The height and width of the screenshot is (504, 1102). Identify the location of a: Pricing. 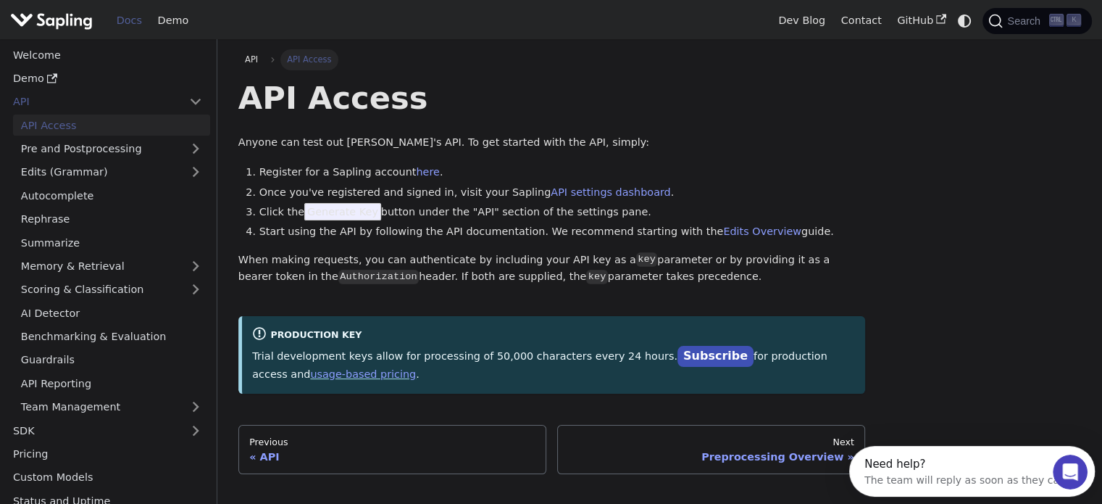
(107, 454).